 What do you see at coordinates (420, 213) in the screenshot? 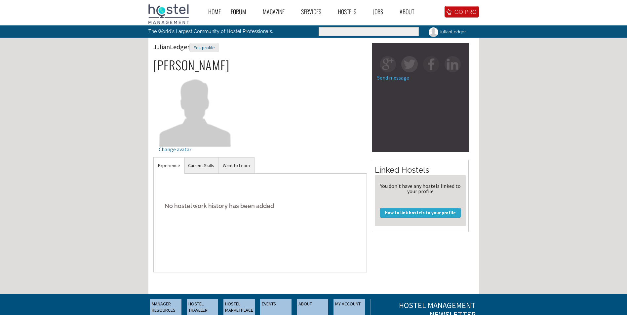
I see `a: How to link hostels to your profile` at bounding box center [420, 213].